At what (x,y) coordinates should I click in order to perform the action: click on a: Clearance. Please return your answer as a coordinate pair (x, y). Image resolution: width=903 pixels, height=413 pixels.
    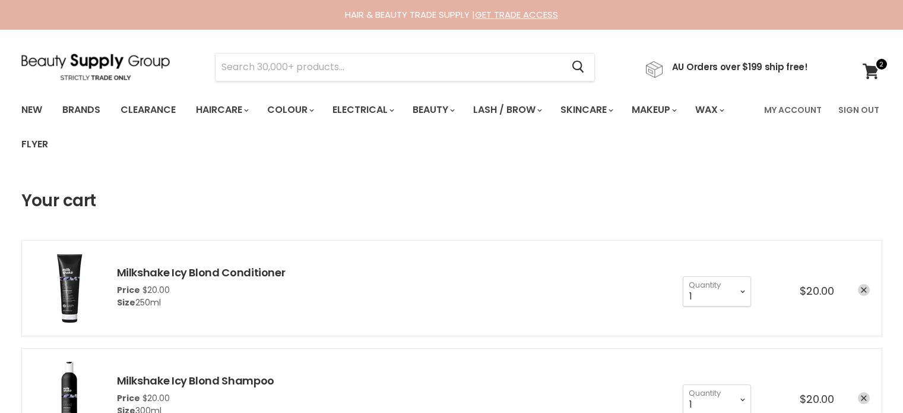
    Looking at the image, I should click on (148, 110).